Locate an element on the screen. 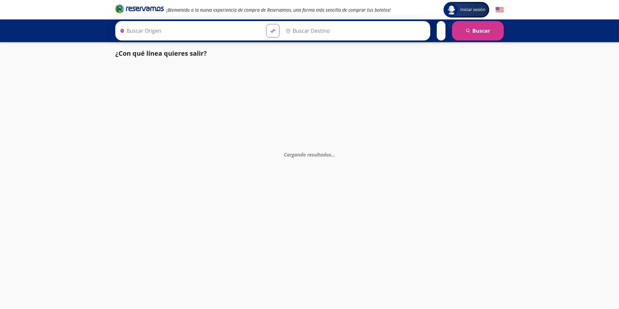 The height and width of the screenshot is (309, 619). em: Cargando resultados is located at coordinates (309, 154).